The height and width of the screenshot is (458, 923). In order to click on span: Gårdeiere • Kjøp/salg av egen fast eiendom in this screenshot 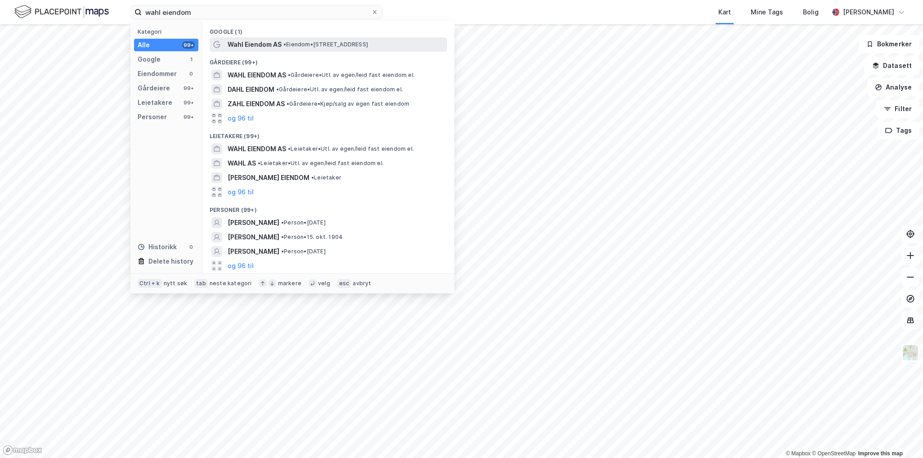, I will do `click(348, 104)`.